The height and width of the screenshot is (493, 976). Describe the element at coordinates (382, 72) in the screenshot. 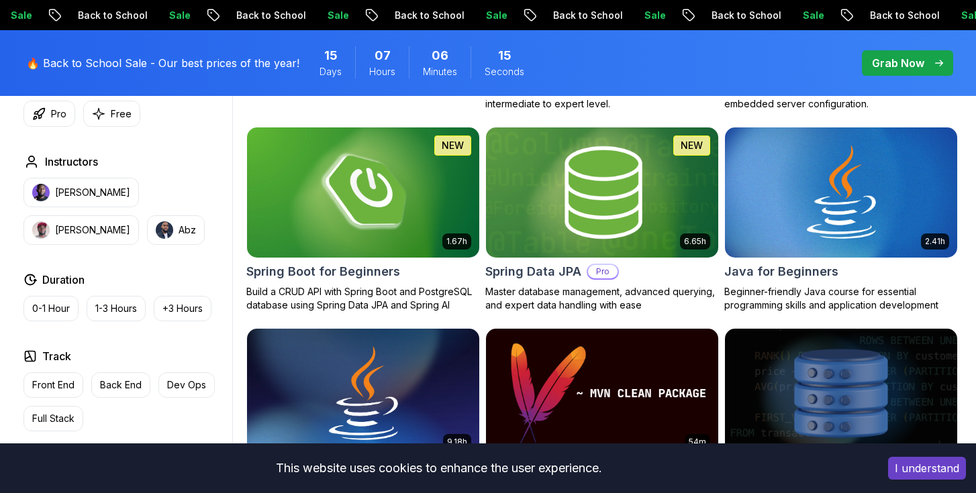

I see `span: Hours` at that location.